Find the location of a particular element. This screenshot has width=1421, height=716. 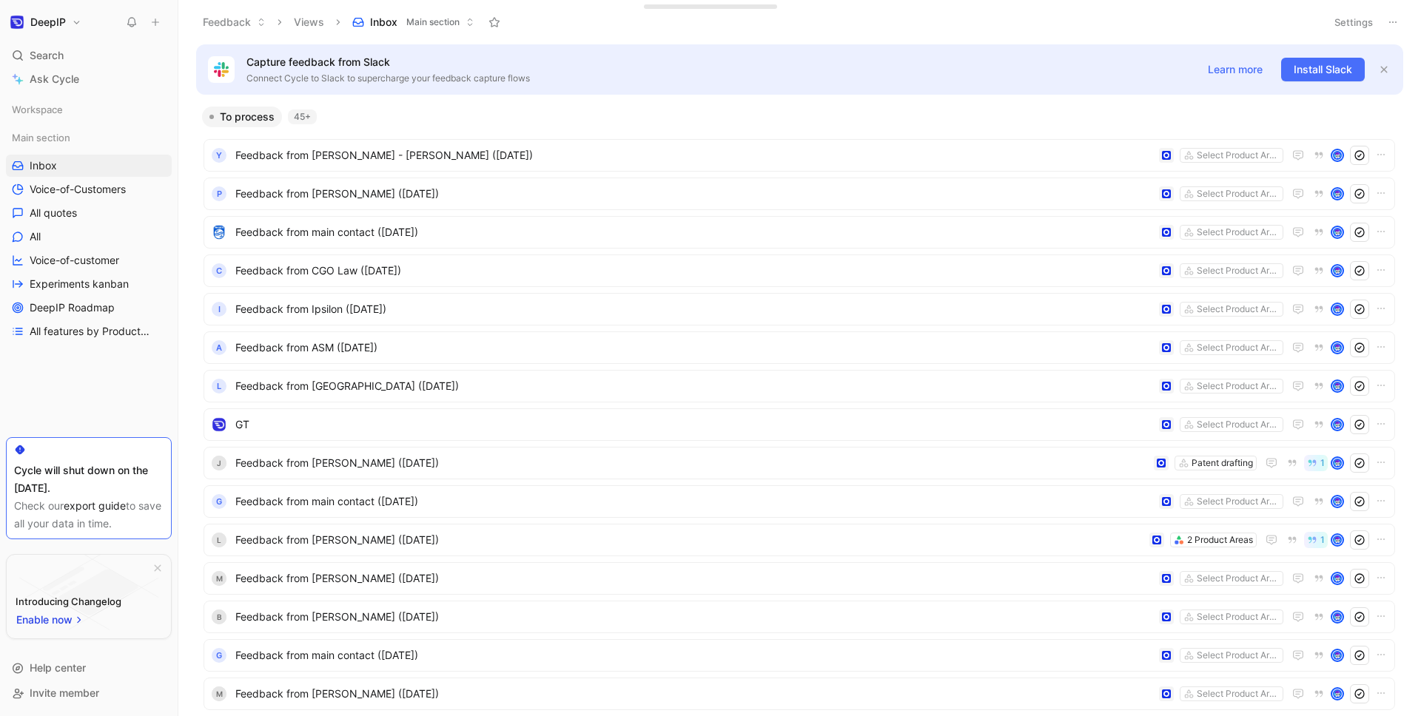

span: Voice-of-Customers is located at coordinates (78, 189).